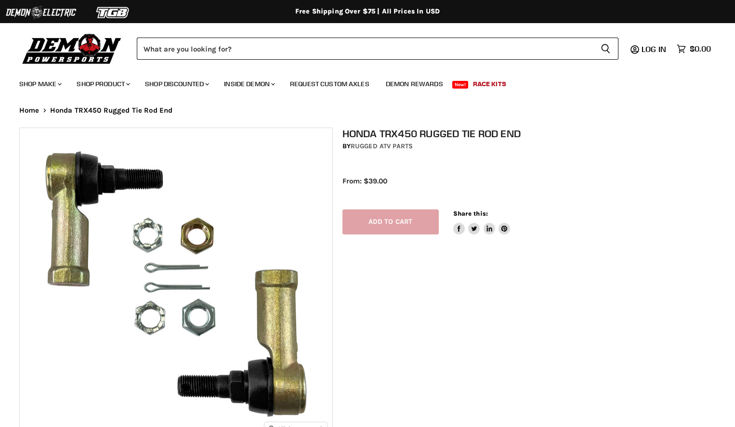 The height and width of the screenshot is (427, 735). What do you see at coordinates (382, 146) in the screenshot?
I see `a: Rugged ATV Parts` at bounding box center [382, 146].